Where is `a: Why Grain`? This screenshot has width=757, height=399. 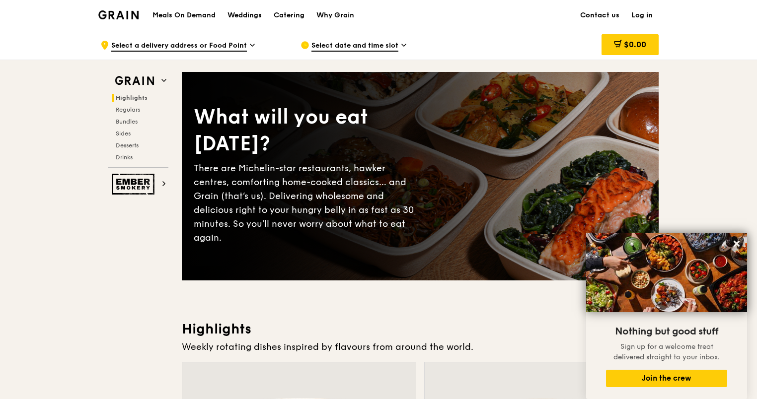 a: Why Grain is located at coordinates (335, 15).